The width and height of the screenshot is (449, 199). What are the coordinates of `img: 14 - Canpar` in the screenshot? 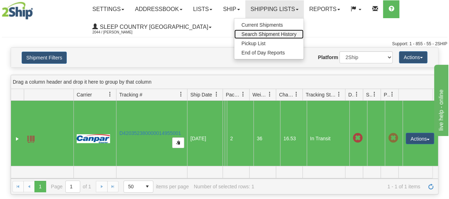 It's located at (93, 138).